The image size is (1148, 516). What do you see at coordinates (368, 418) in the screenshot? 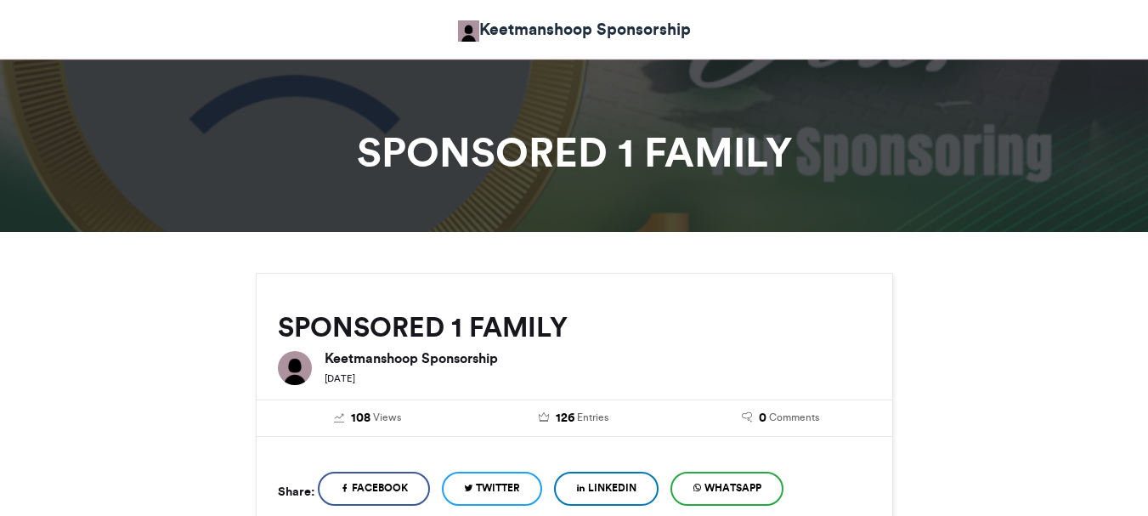
I see `a: 108 Views` at bounding box center [368, 418].